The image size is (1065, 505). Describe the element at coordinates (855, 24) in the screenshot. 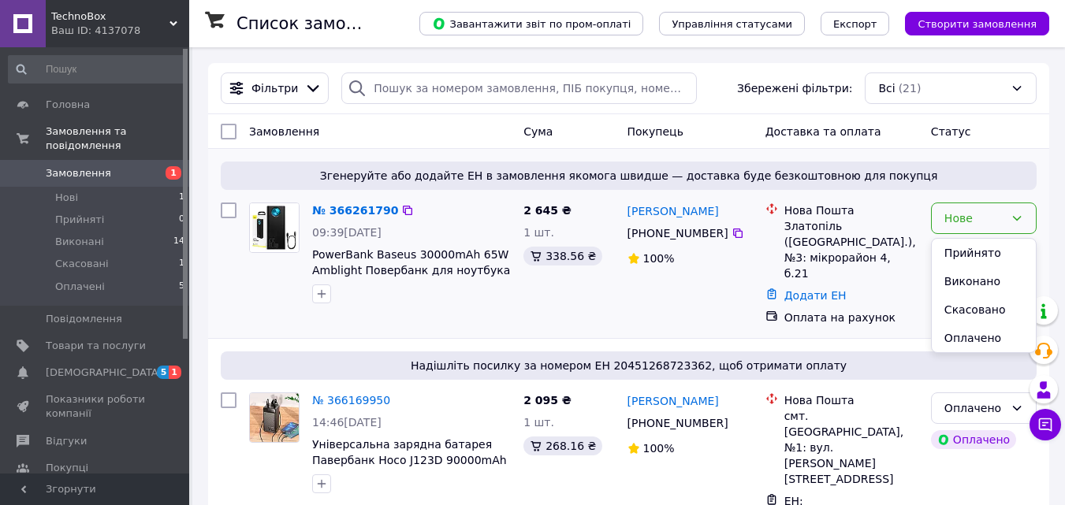

I see `button: Експорт` at that location.